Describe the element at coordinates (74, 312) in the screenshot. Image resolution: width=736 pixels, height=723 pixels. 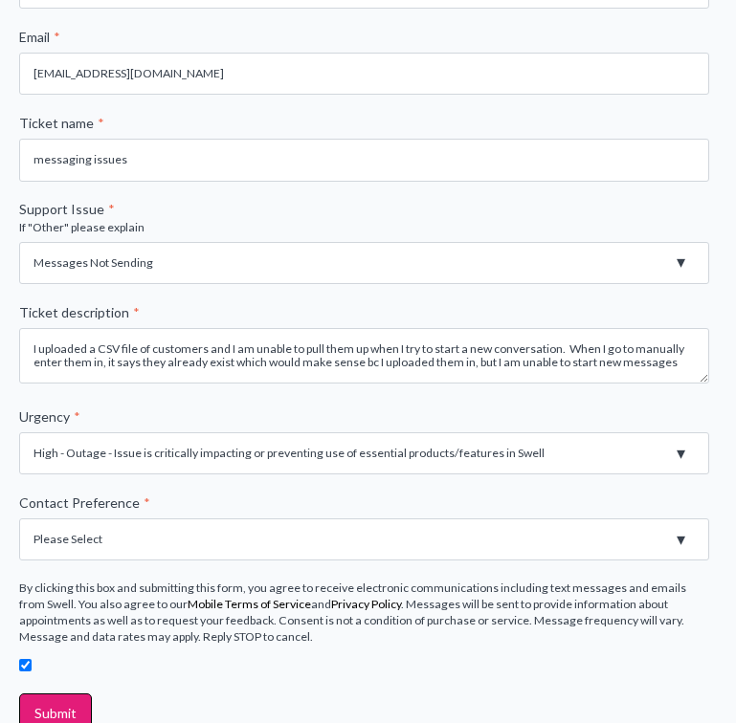
I see `span: Ticket description` at that location.